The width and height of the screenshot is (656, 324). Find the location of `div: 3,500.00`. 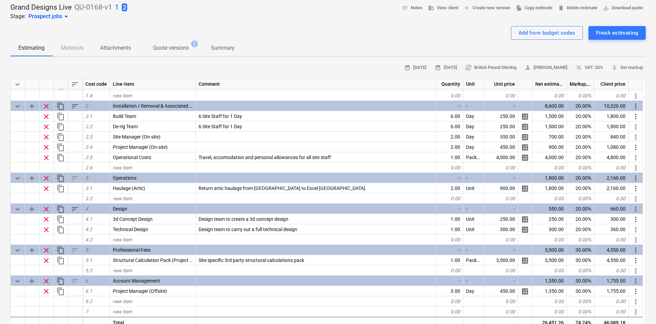

div: 3,500.00 is located at coordinates (501, 260).